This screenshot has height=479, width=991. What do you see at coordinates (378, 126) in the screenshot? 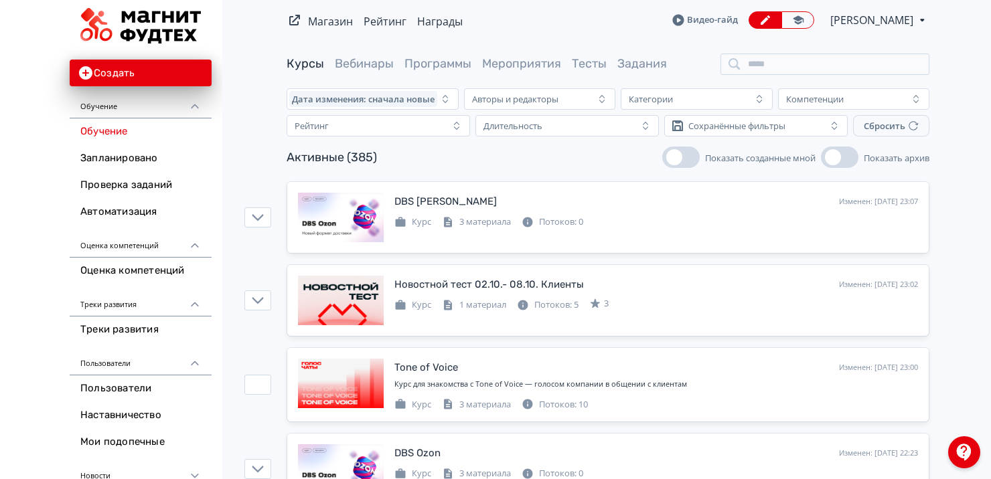
I see `button: Рейтинг` at bounding box center [378, 126].